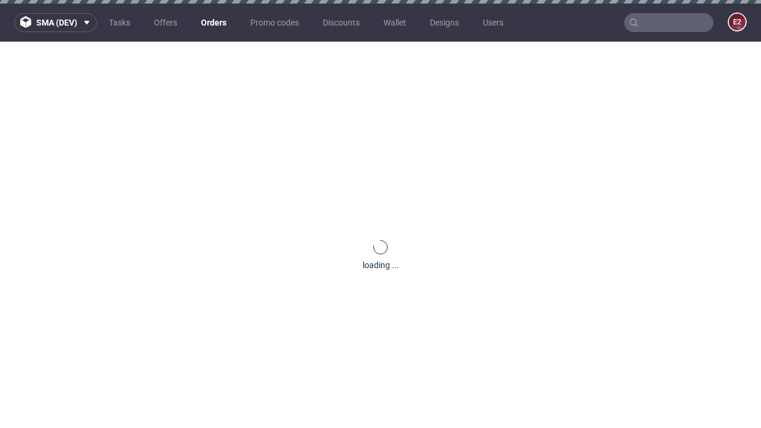  What do you see at coordinates (275, 23) in the screenshot?
I see `a: Promo codes` at bounding box center [275, 23].